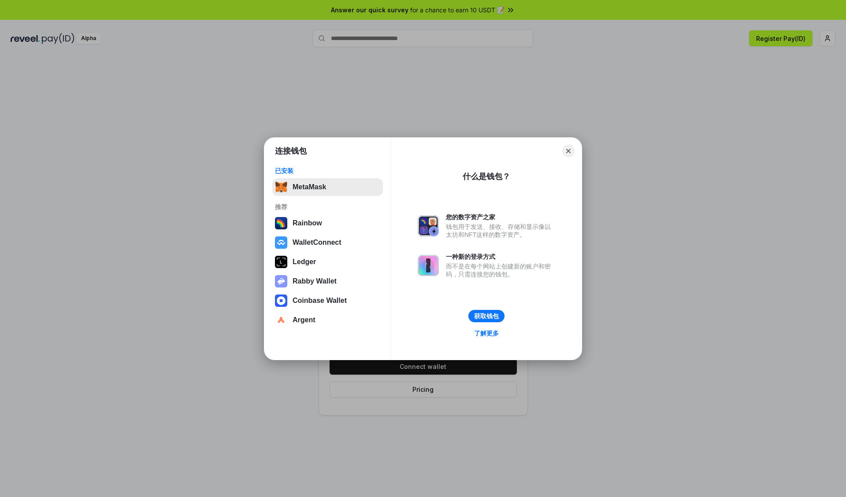 This screenshot has width=846, height=497. What do you see at coordinates (281, 223) in the screenshot?
I see `img: svg+xml,%3Csvg%20width%3D%22120%22%20height%3D%22120%22%20viewBox%3D%220%200%20120%20120%22%20fil...` at bounding box center [281, 223].